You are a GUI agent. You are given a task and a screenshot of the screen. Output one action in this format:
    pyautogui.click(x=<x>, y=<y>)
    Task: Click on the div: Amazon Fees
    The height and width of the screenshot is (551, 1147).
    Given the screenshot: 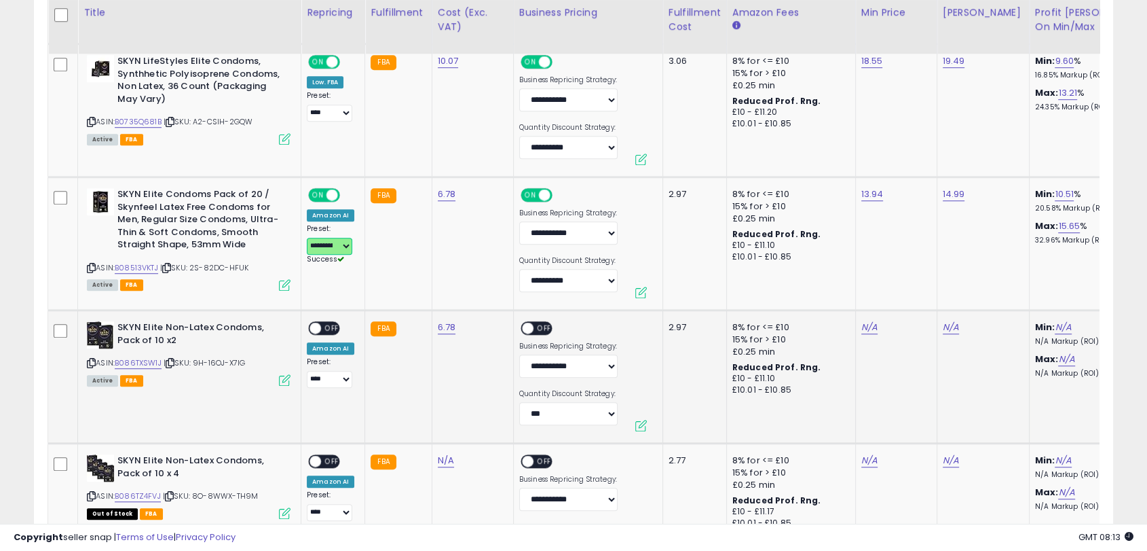 What is the action you would take?
    pyautogui.click(x=791, y=12)
    